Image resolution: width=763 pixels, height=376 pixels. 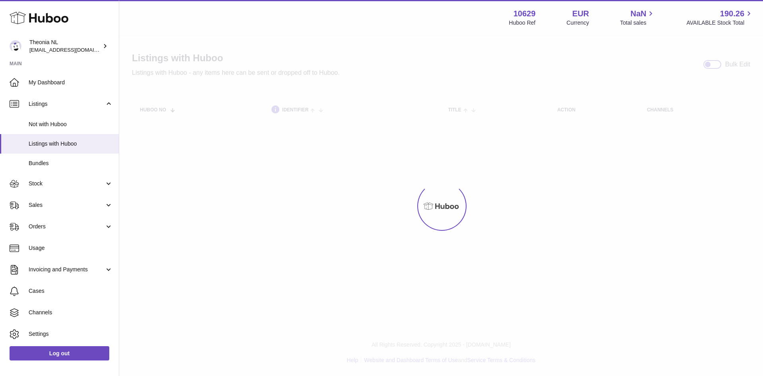 I want to click on strong: 10629, so click(x=525, y=14).